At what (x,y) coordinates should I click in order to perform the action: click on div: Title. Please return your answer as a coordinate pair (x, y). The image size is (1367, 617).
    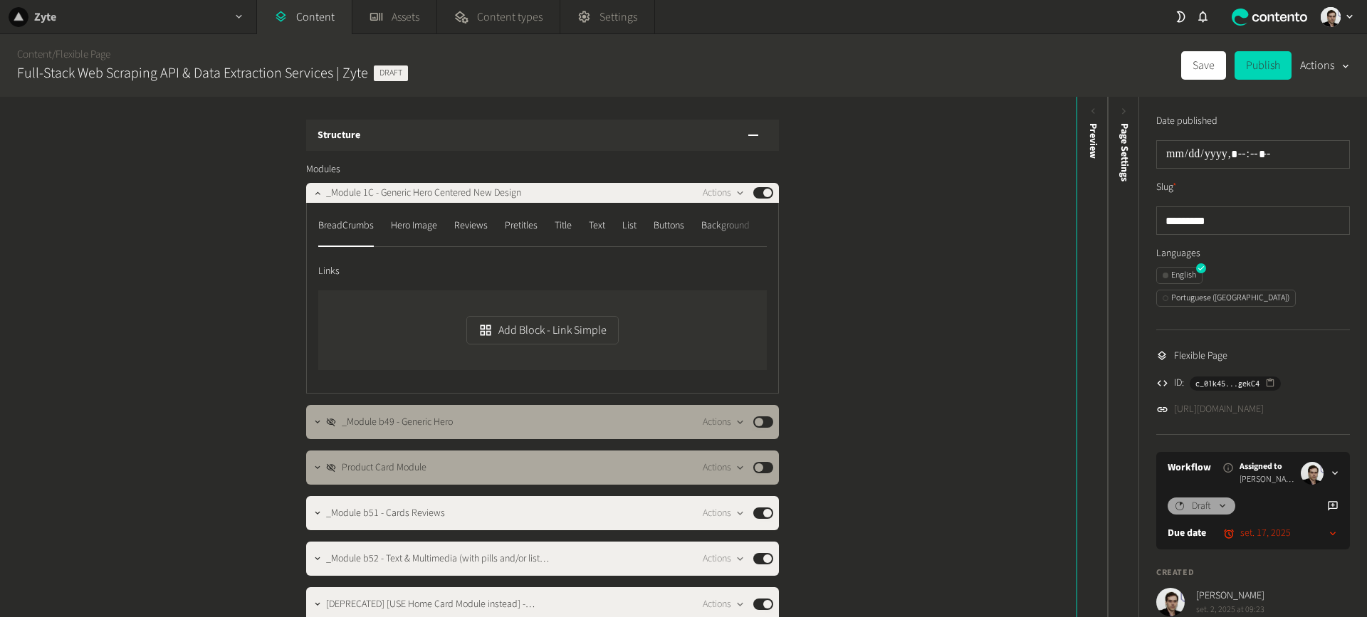
    Looking at the image, I should click on (563, 226).